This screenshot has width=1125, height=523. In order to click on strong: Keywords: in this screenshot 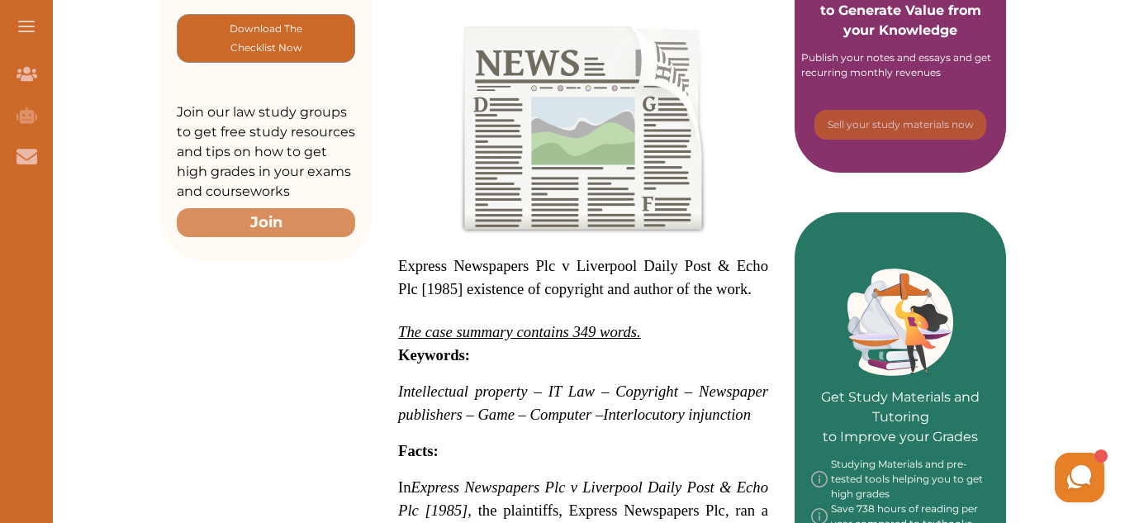, I will do `click(434, 354)`.